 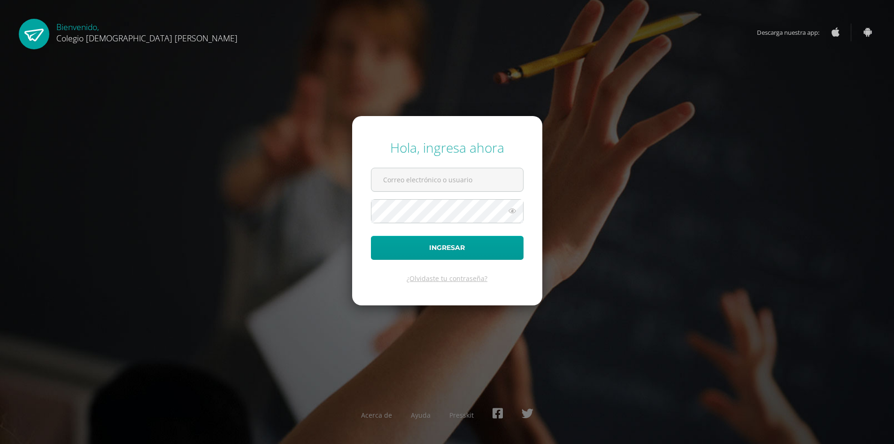 I want to click on button: Ingresar, so click(x=447, y=248).